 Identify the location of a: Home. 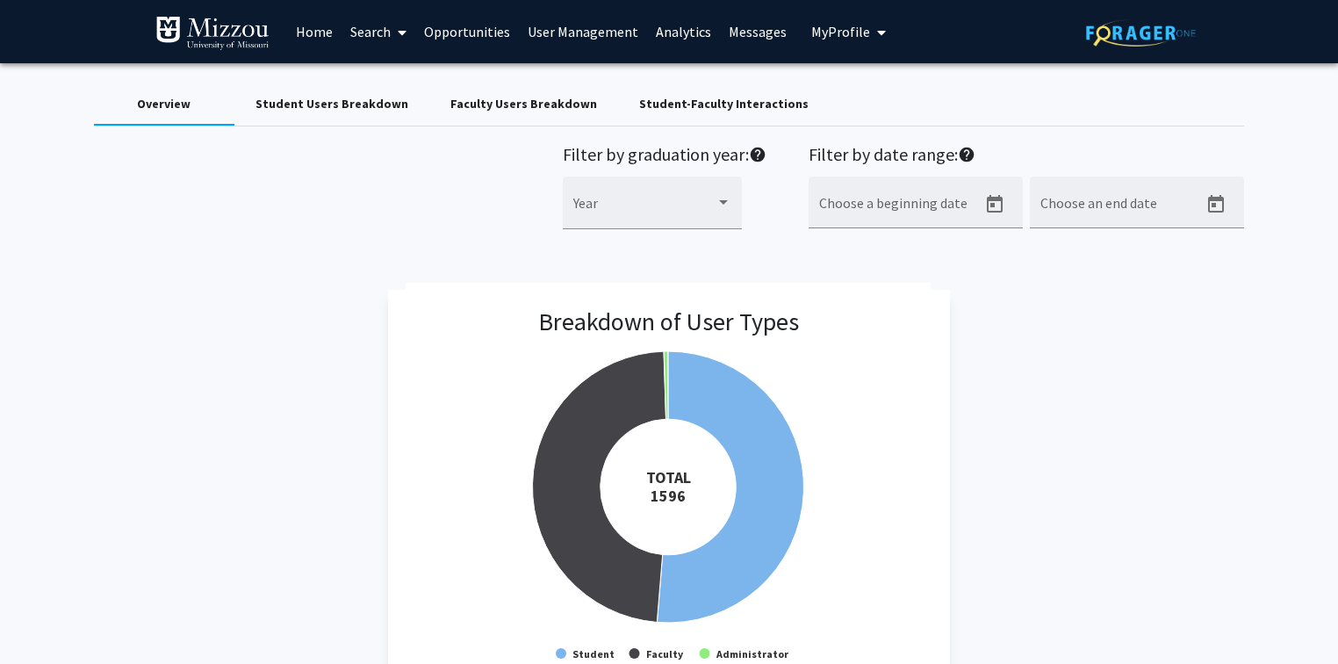
(314, 32).